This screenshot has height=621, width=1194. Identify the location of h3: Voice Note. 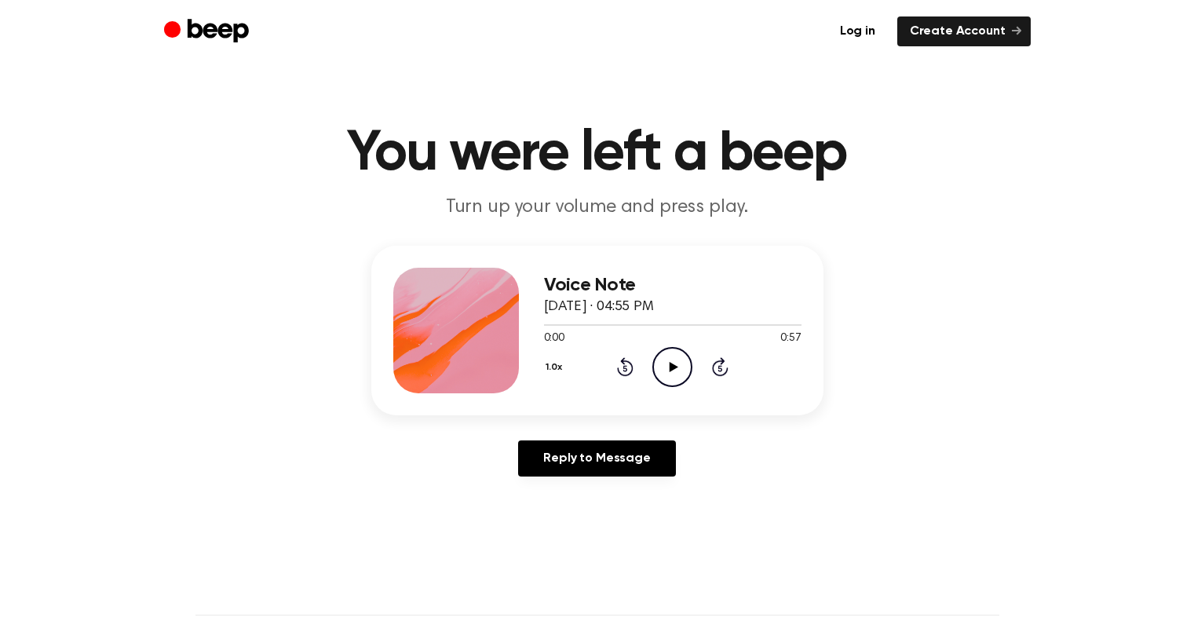
(673, 285).